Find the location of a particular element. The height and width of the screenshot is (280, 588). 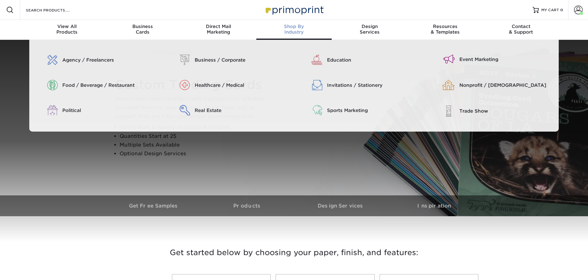

div: Healthcare / Medical is located at coordinates (242, 85).